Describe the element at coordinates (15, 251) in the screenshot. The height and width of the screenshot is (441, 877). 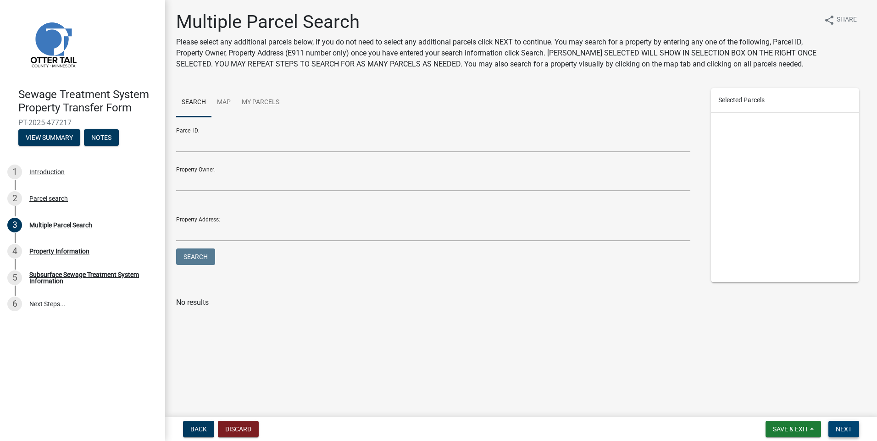
I see `div: 4` at that location.